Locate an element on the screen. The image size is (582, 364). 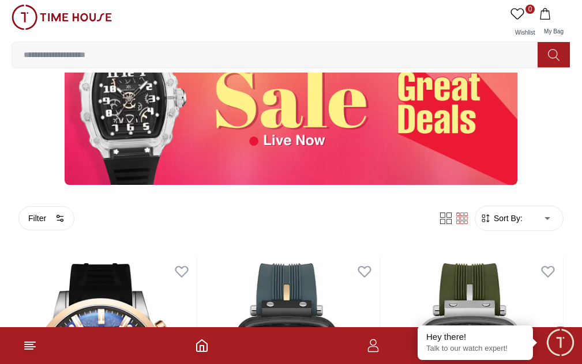
a: Home is located at coordinates (202, 346).